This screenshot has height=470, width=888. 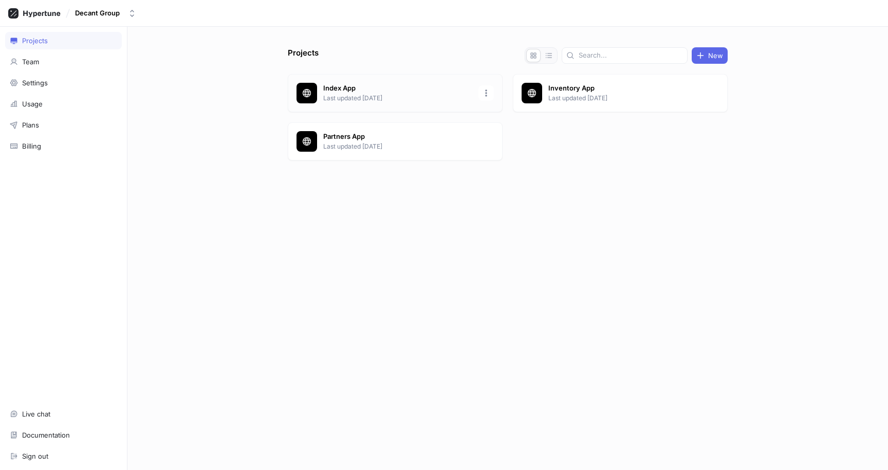 I want to click on p: Partners App, so click(x=398, y=137).